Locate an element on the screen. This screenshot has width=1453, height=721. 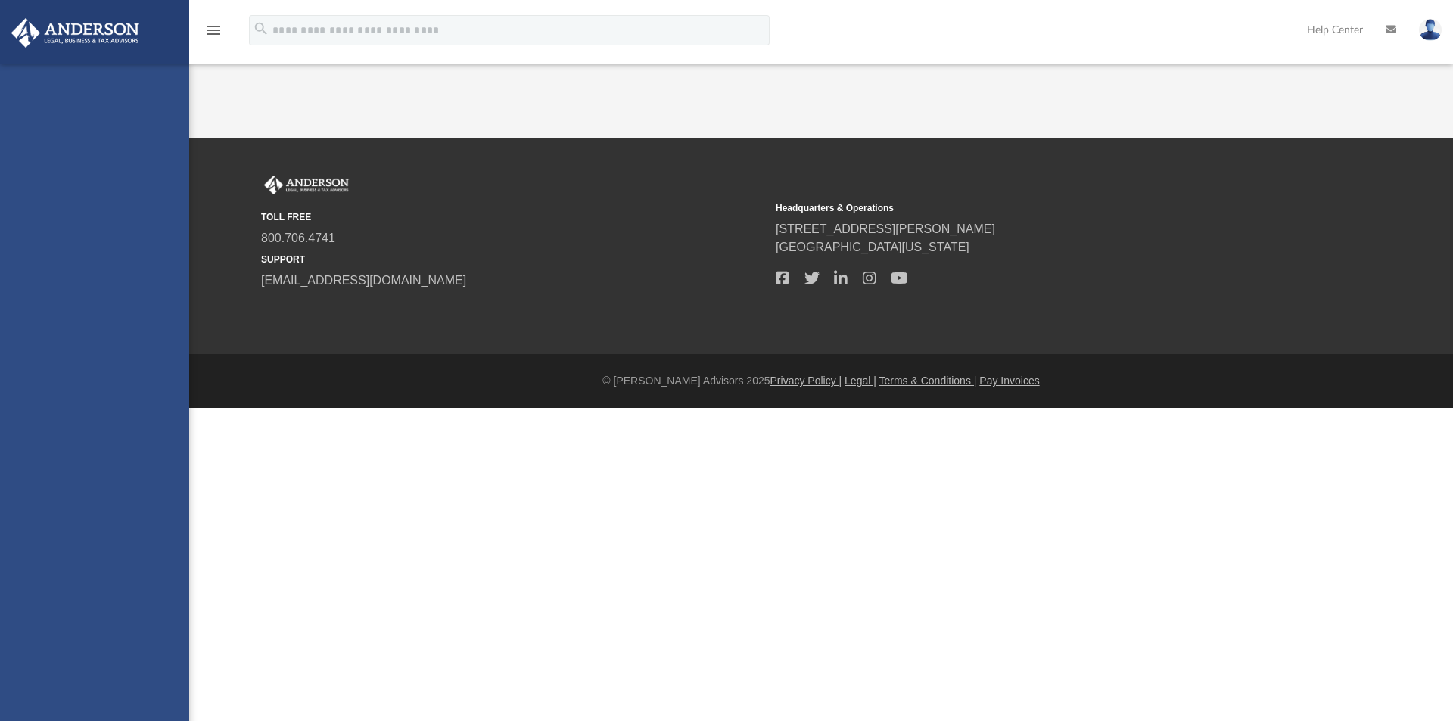
small: TOLL FREE is located at coordinates (513, 217).